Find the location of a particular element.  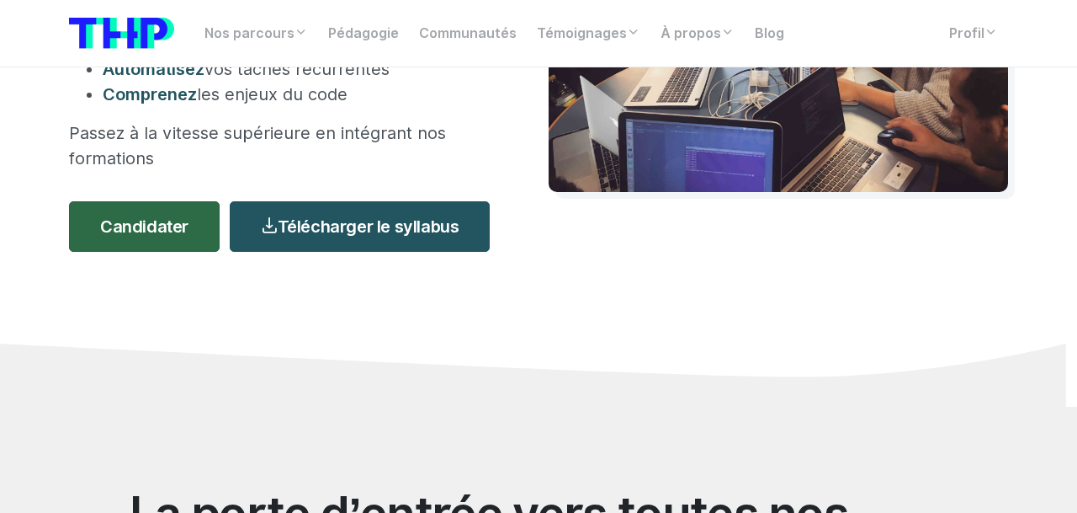

span: Automatisez is located at coordinates (153, 69).